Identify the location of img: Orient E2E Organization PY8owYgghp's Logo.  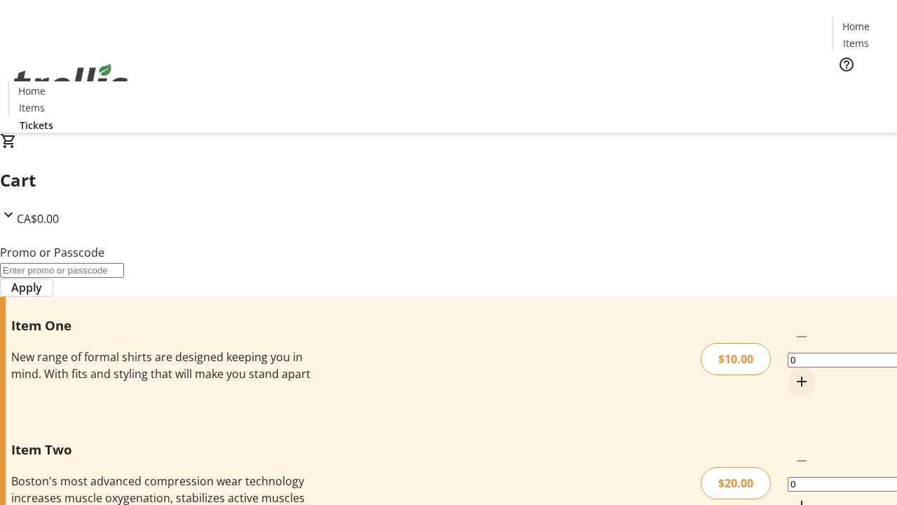
(71, 83).